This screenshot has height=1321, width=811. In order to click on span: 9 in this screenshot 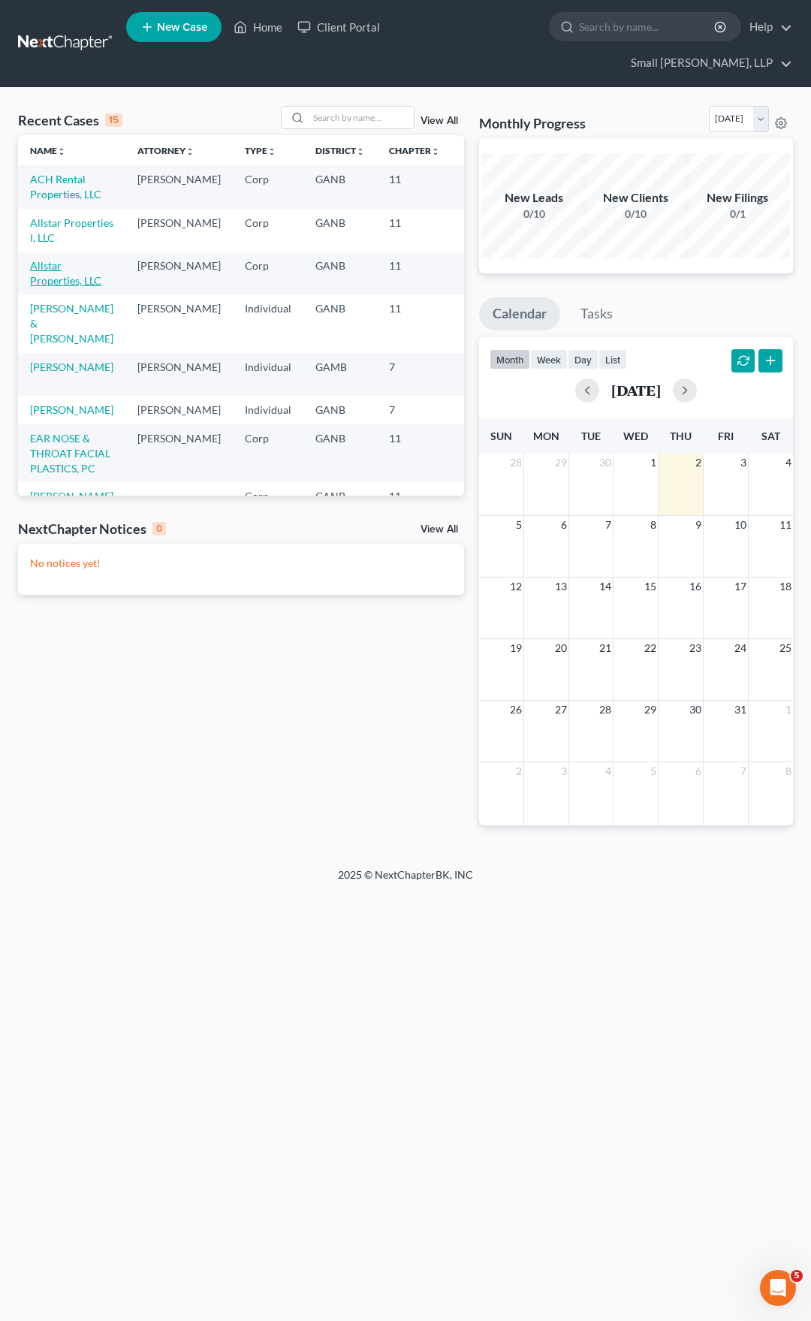, I will do `click(698, 525)`.